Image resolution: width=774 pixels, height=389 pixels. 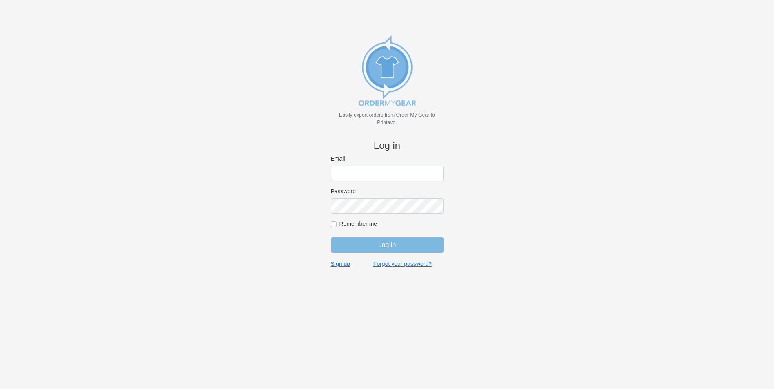 I want to click on input: Log in, so click(x=387, y=245).